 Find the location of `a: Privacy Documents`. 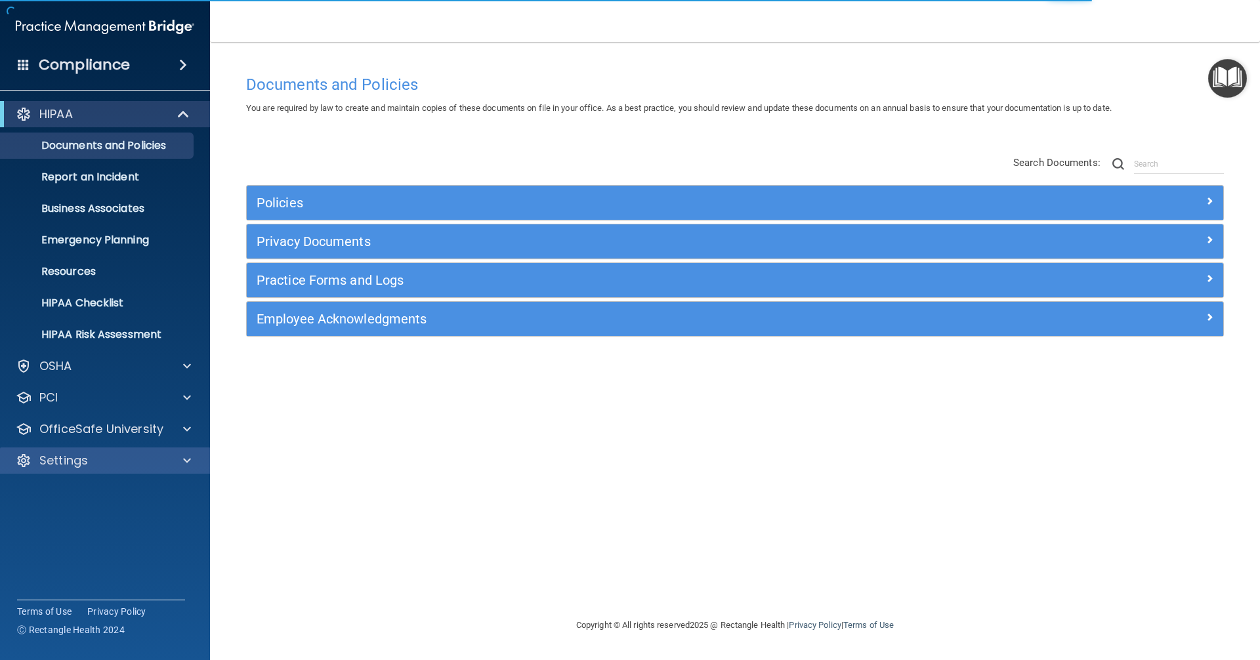

a: Privacy Documents is located at coordinates (735, 241).